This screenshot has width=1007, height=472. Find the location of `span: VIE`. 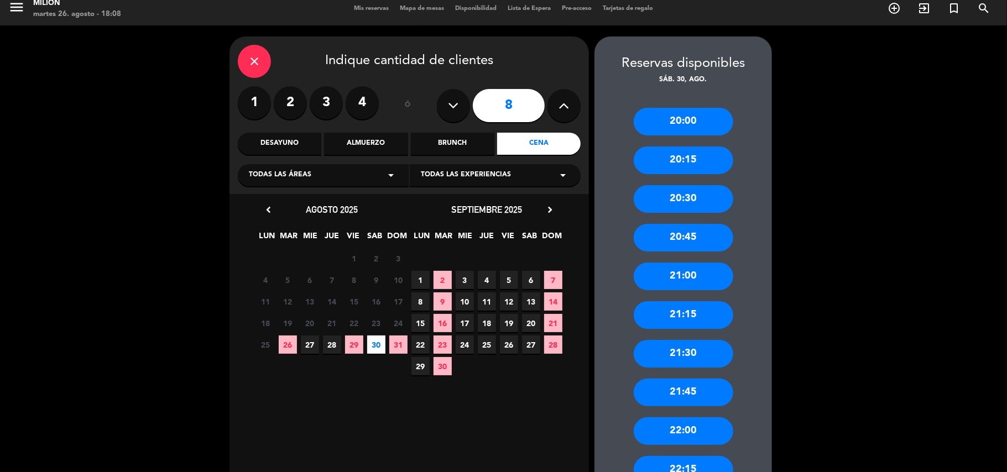

span: VIE is located at coordinates (353, 238).